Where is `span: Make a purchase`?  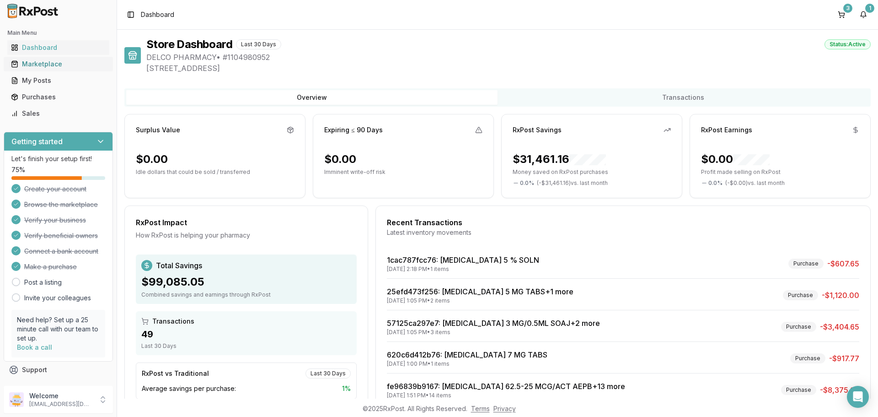 span: Make a purchase is located at coordinates (50, 267).